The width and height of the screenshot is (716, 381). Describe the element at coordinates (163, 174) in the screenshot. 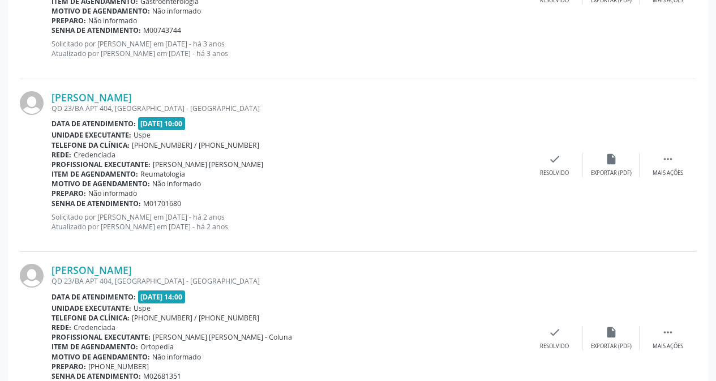

I see `span: Reumatologia` at that location.